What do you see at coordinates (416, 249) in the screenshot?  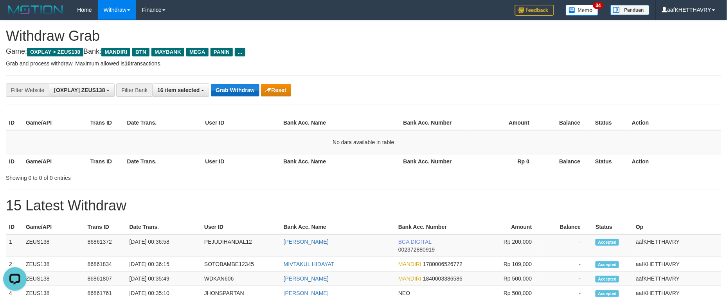 I see `span: Copy 002372880919 to clipboard` at bounding box center [416, 249].